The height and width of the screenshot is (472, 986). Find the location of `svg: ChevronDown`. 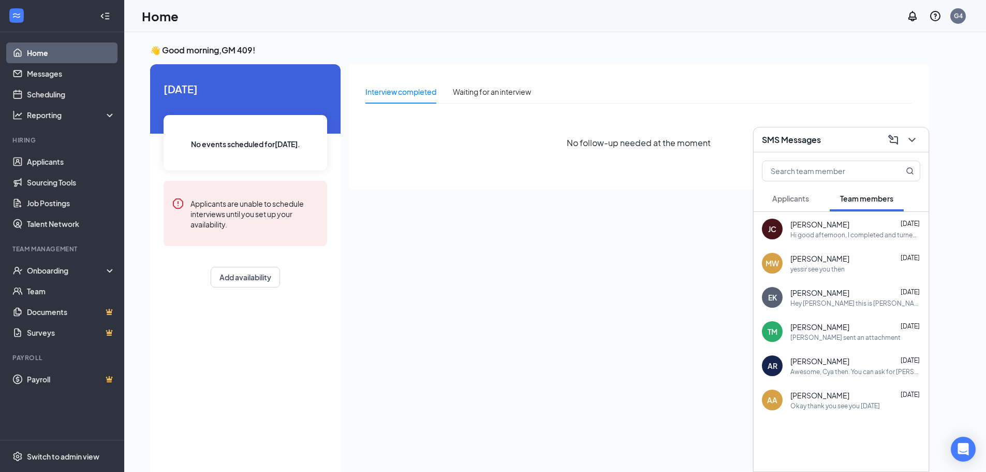

svg: ChevronDown is located at coordinates (912, 140).